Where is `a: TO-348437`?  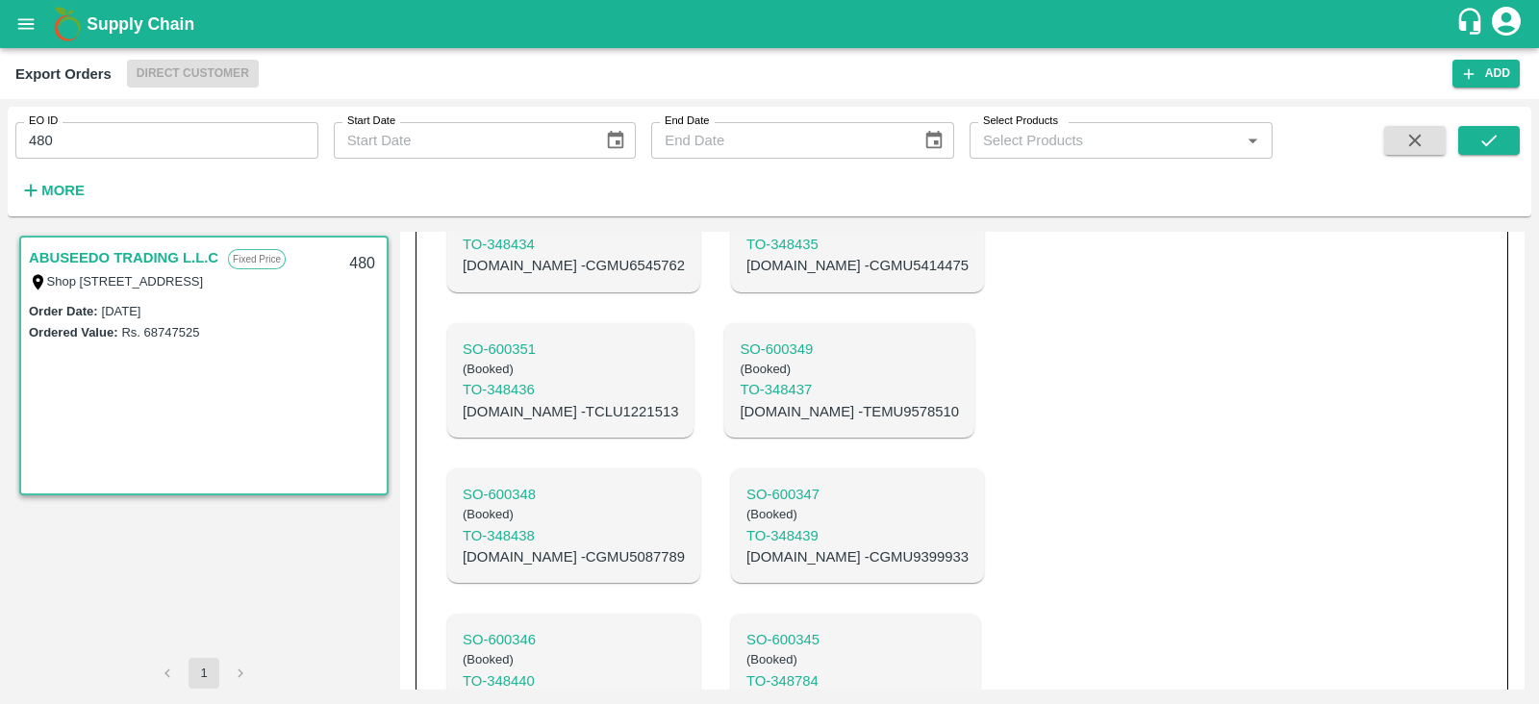 a: TO-348437 is located at coordinates (849, 390).